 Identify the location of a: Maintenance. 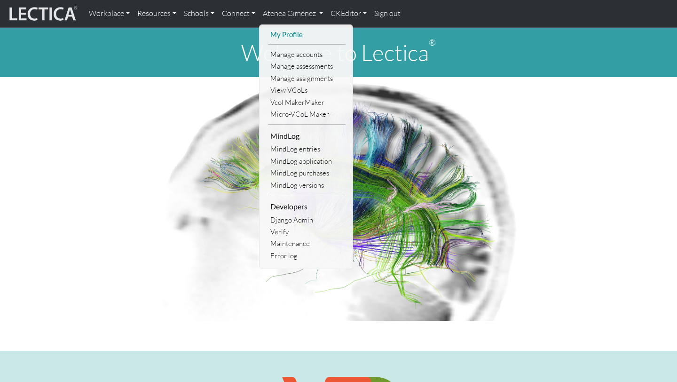
(306, 243).